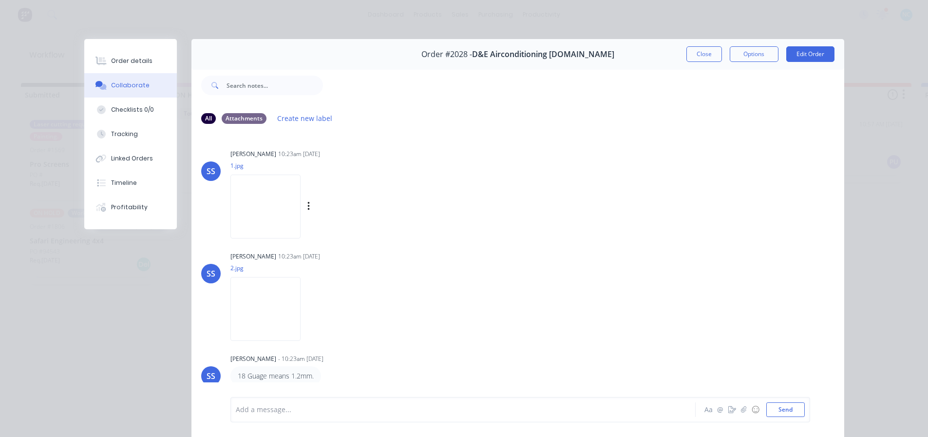 The height and width of the screenshot is (437, 928). I want to click on button: Options, so click(754, 54).